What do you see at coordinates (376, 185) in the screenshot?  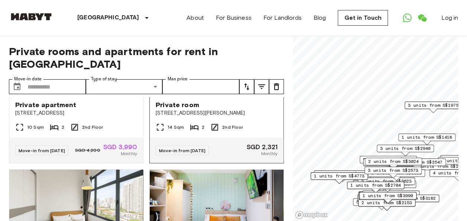 I see `span: 1 units from S$2704` at bounding box center [376, 185].